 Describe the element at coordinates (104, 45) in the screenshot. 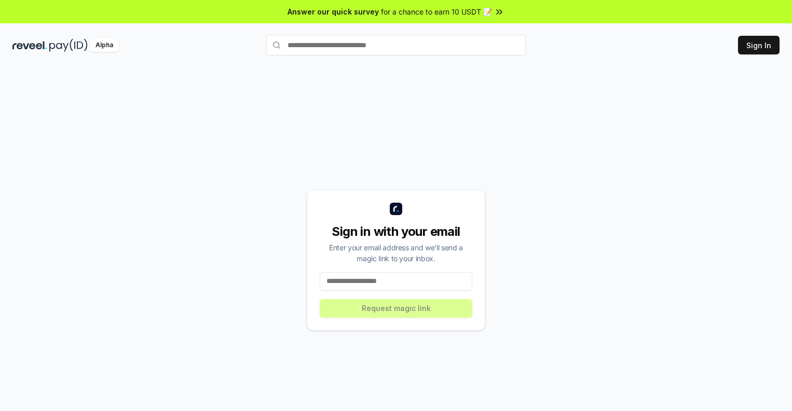

I see `div: Alpha` at that location.